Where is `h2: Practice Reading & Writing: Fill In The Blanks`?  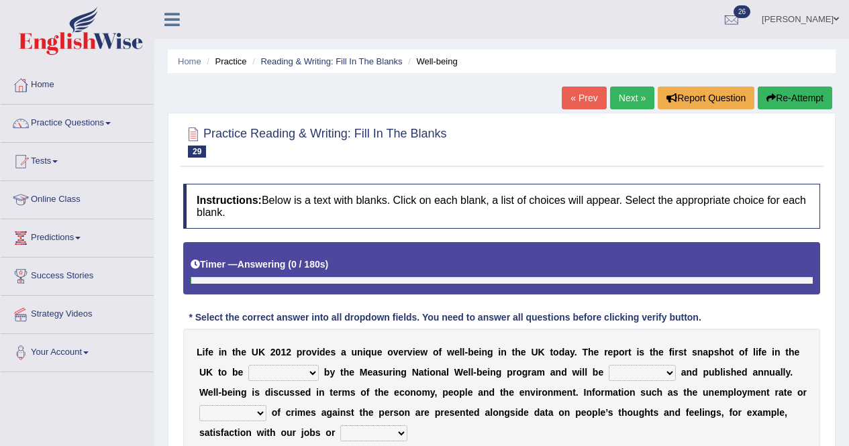
h2: Practice Reading & Writing: Fill In The Blanks is located at coordinates (315, 141).